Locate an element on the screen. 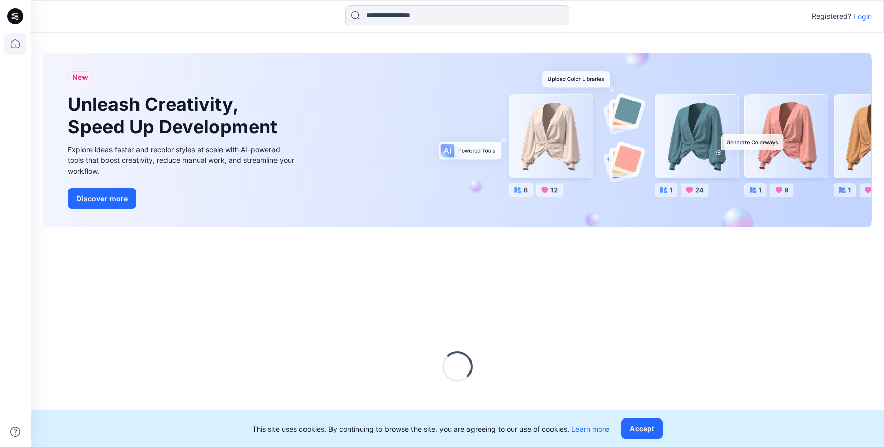 Image resolution: width=884 pixels, height=447 pixels. h1: Unleash Creativity, Speed Up Development is located at coordinates (175, 116).